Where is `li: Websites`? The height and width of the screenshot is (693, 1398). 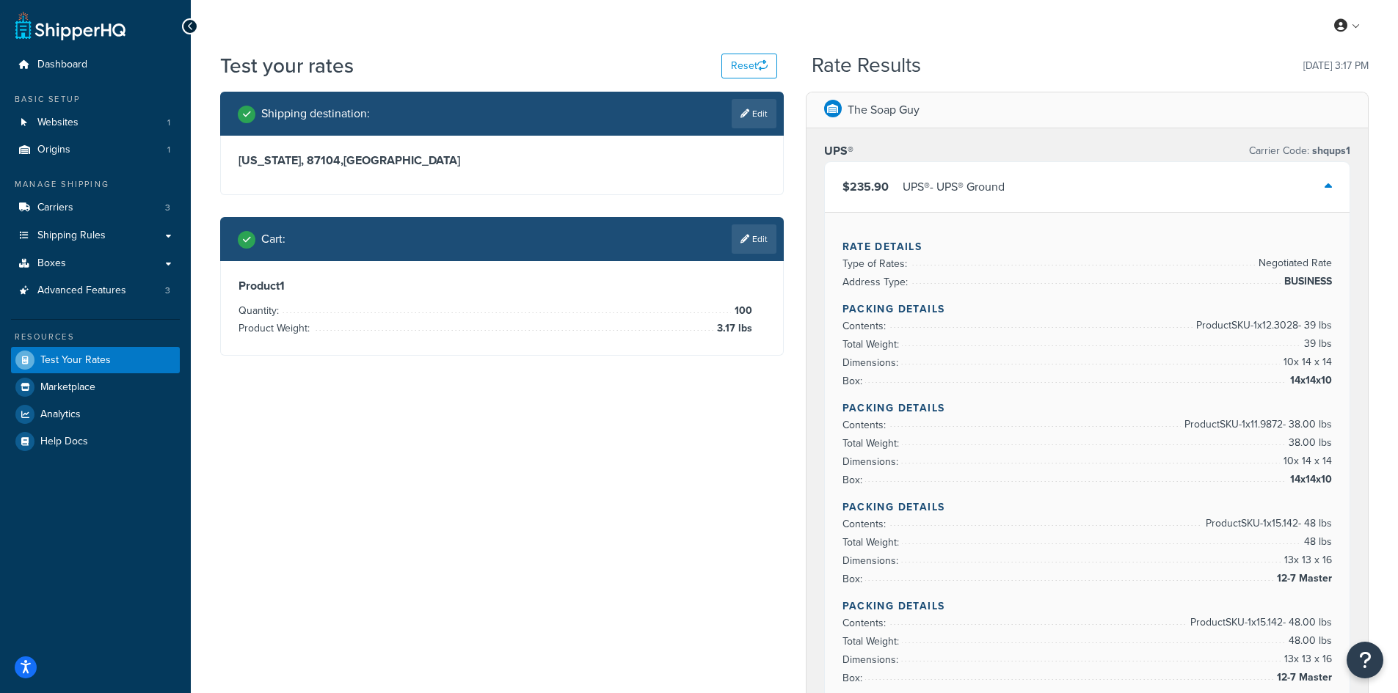
li: Websites is located at coordinates (95, 123).